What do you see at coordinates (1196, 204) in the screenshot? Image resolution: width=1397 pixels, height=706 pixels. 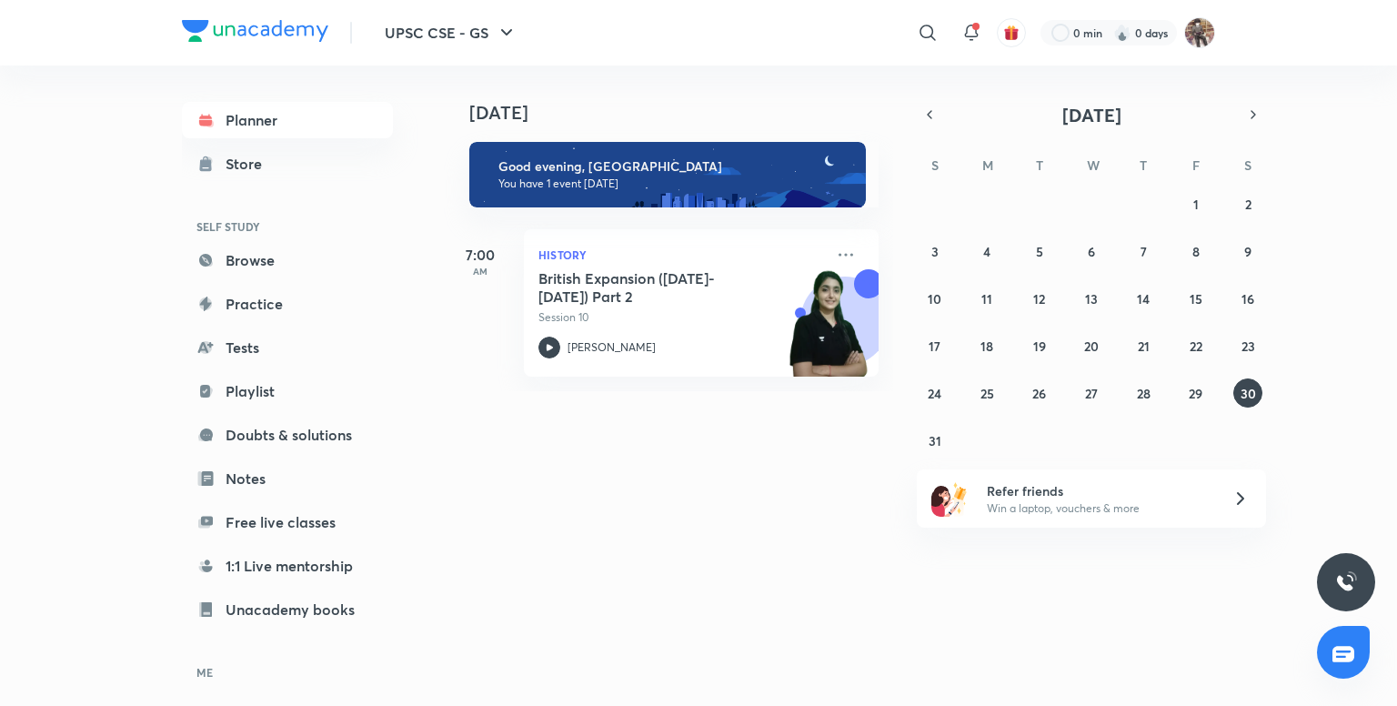 I see `abbr: August 1, 2025` at bounding box center [1196, 204].